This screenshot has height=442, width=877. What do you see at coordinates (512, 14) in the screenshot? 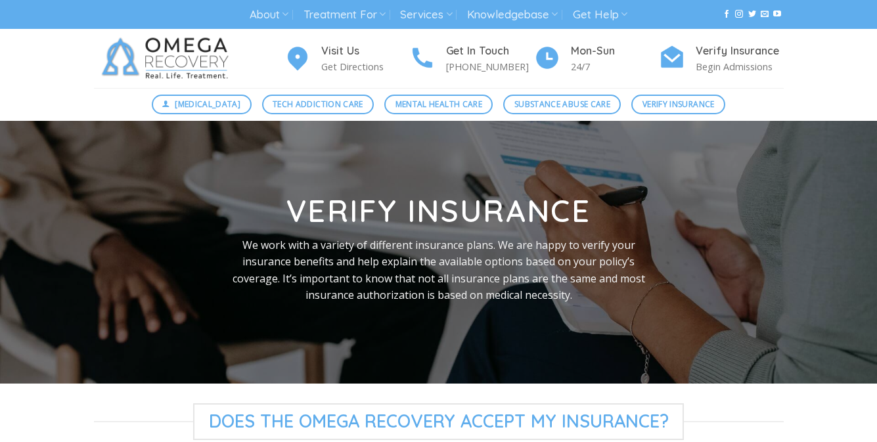
I see `a: Knowledgebase` at bounding box center [512, 14].